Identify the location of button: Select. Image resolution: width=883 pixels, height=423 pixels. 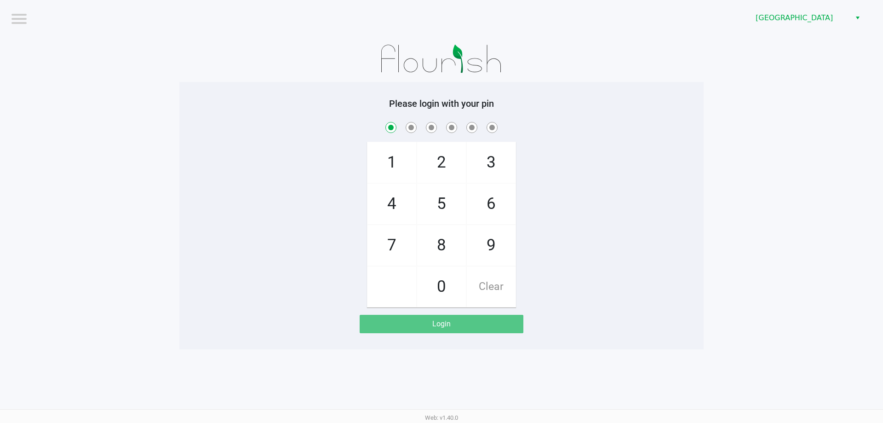
(858, 18).